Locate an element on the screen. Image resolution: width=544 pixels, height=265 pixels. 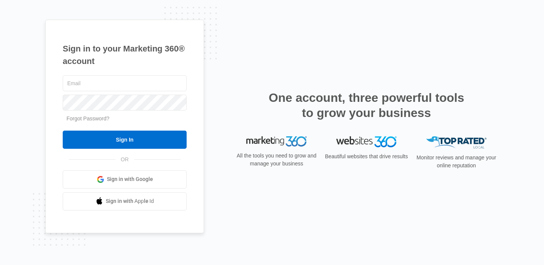
p: Monitor reviews and manage your online reputation is located at coordinates (456, 161).